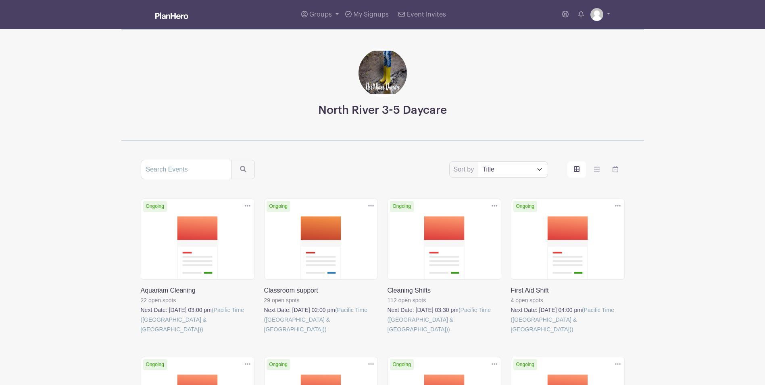 This screenshot has height=385, width=765. What do you see at coordinates (465, 169) in the screenshot?
I see `label: Sort by` at bounding box center [465, 169].